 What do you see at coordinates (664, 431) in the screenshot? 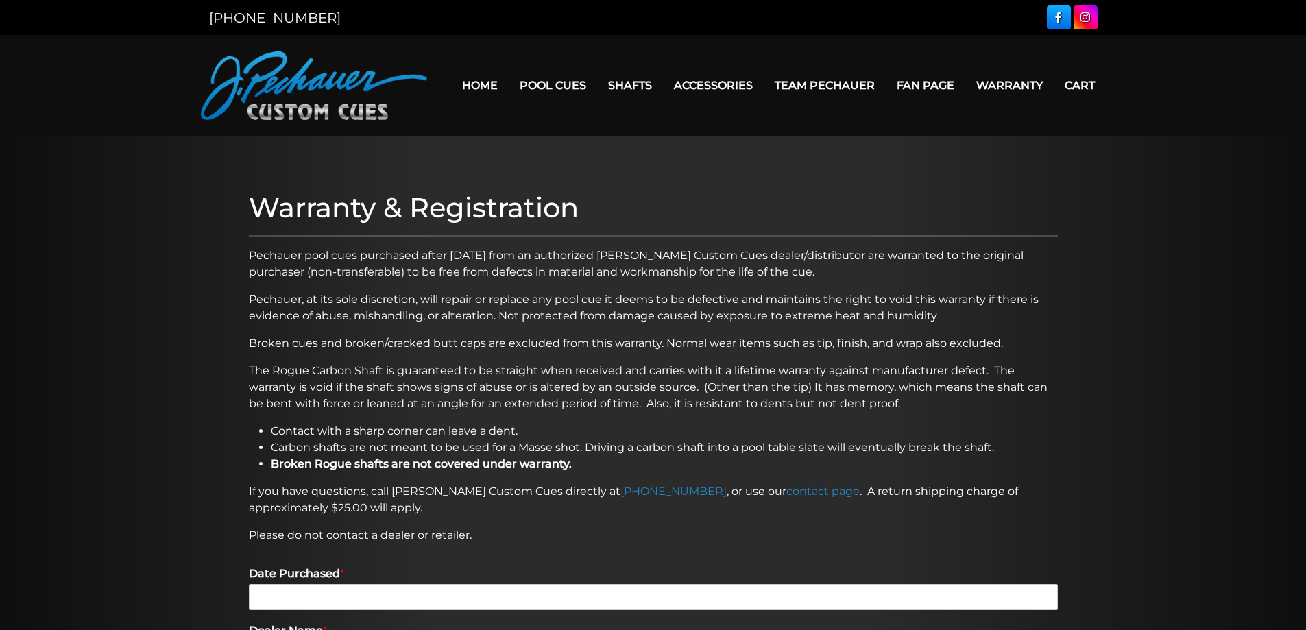
I see `li: Contact with a sharp corner can leave a dent.` at bounding box center [664, 431].